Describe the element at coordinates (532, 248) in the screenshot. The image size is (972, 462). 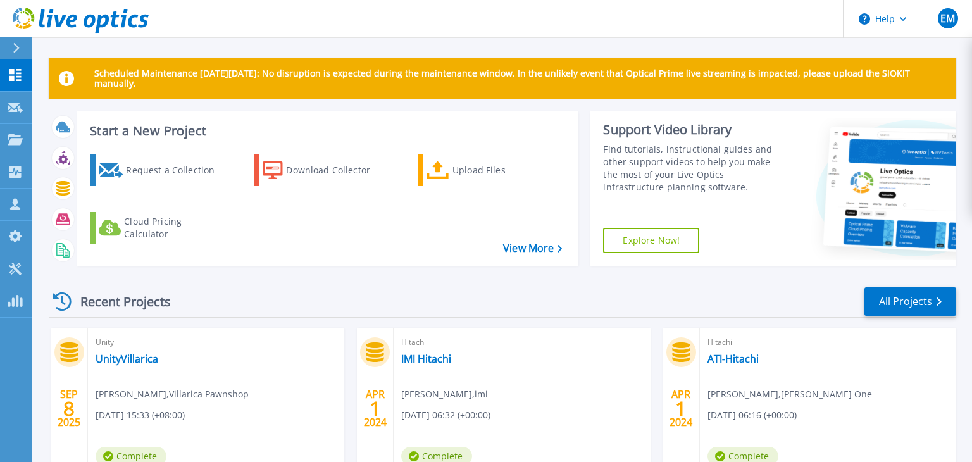
I see `a: View More` at that location.